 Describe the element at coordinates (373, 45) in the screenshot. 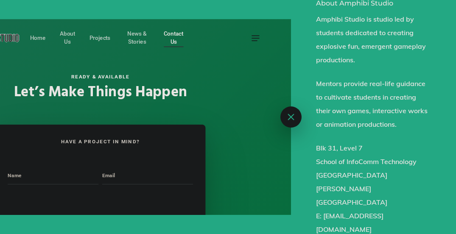

I see `p: Amphibi Studio is studio led by students dedicated to creating explosive fun, emergent gameplay p...` at that location.